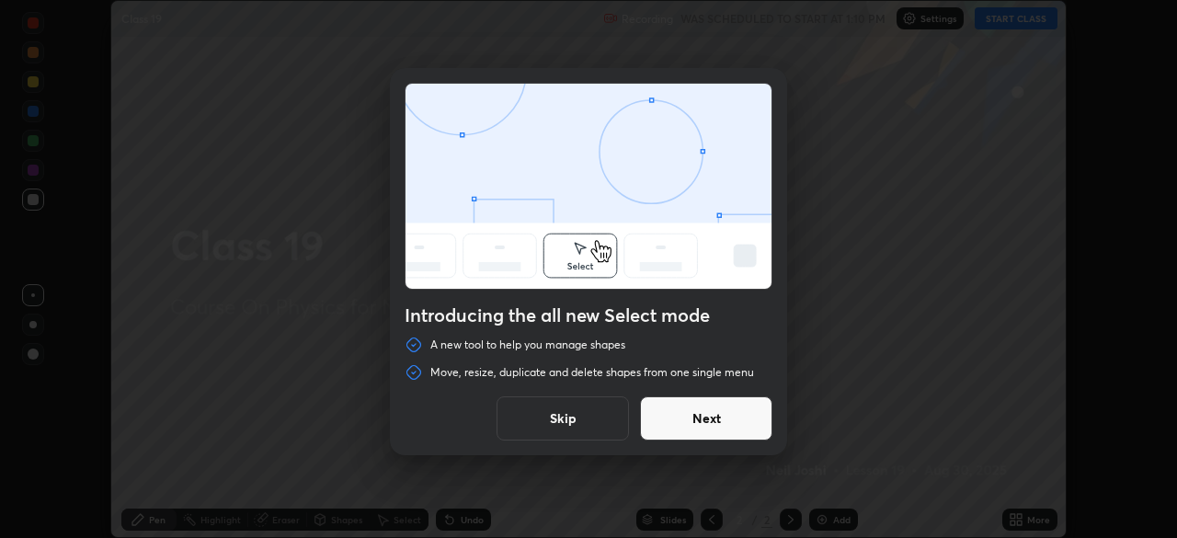 This screenshot has height=538, width=1177. What do you see at coordinates (528, 345) in the screenshot?
I see `p: A new tool to help you manage shapes` at bounding box center [528, 345].